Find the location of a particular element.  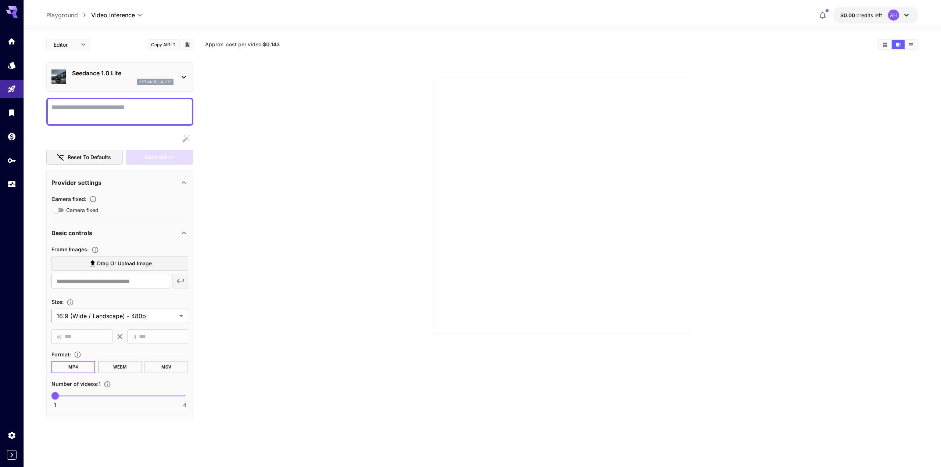

div: $0.00 is located at coordinates (861, 15).